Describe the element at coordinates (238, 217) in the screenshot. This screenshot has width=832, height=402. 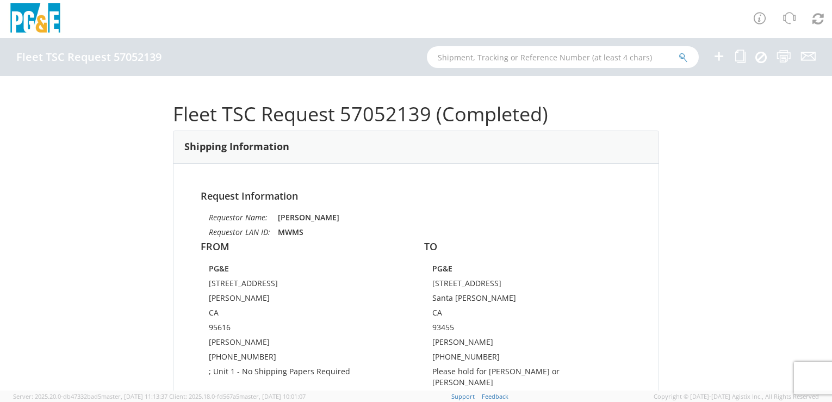
I see `i: Requestor Name:` at that location.